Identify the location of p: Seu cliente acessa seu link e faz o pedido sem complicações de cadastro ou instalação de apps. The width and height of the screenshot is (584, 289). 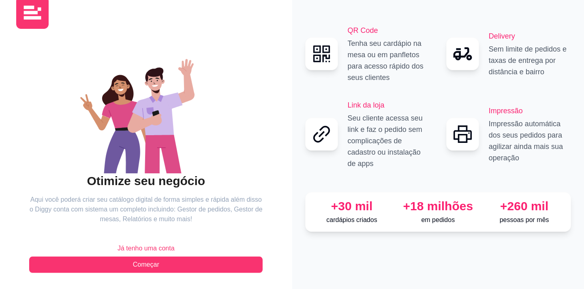
(389, 141).